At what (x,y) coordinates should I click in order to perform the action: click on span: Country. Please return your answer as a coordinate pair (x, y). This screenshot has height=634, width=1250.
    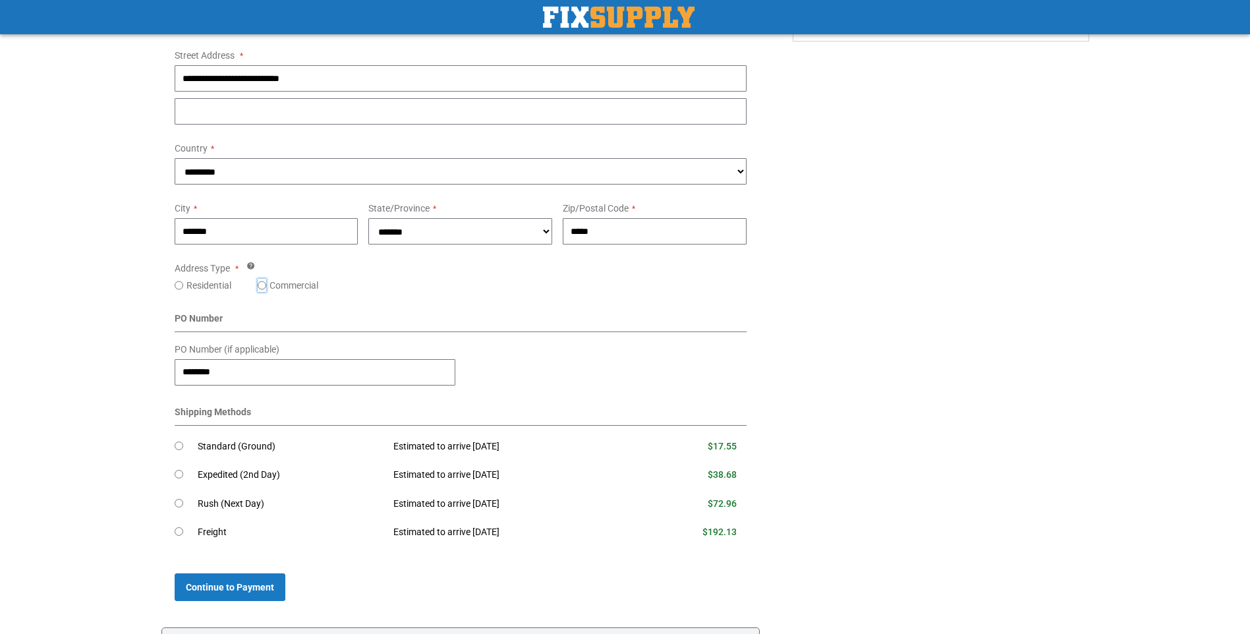
    Looking at the image, I should click on (191, 148).